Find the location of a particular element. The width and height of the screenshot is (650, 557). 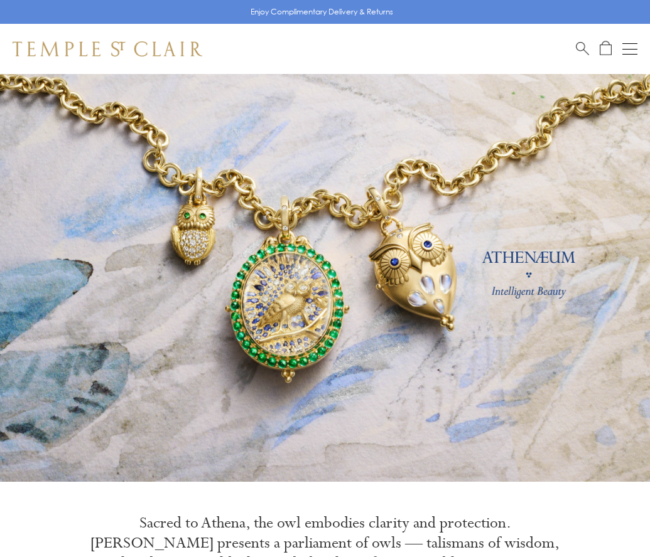

button: Open navigation is located at coordinates (629, 49).